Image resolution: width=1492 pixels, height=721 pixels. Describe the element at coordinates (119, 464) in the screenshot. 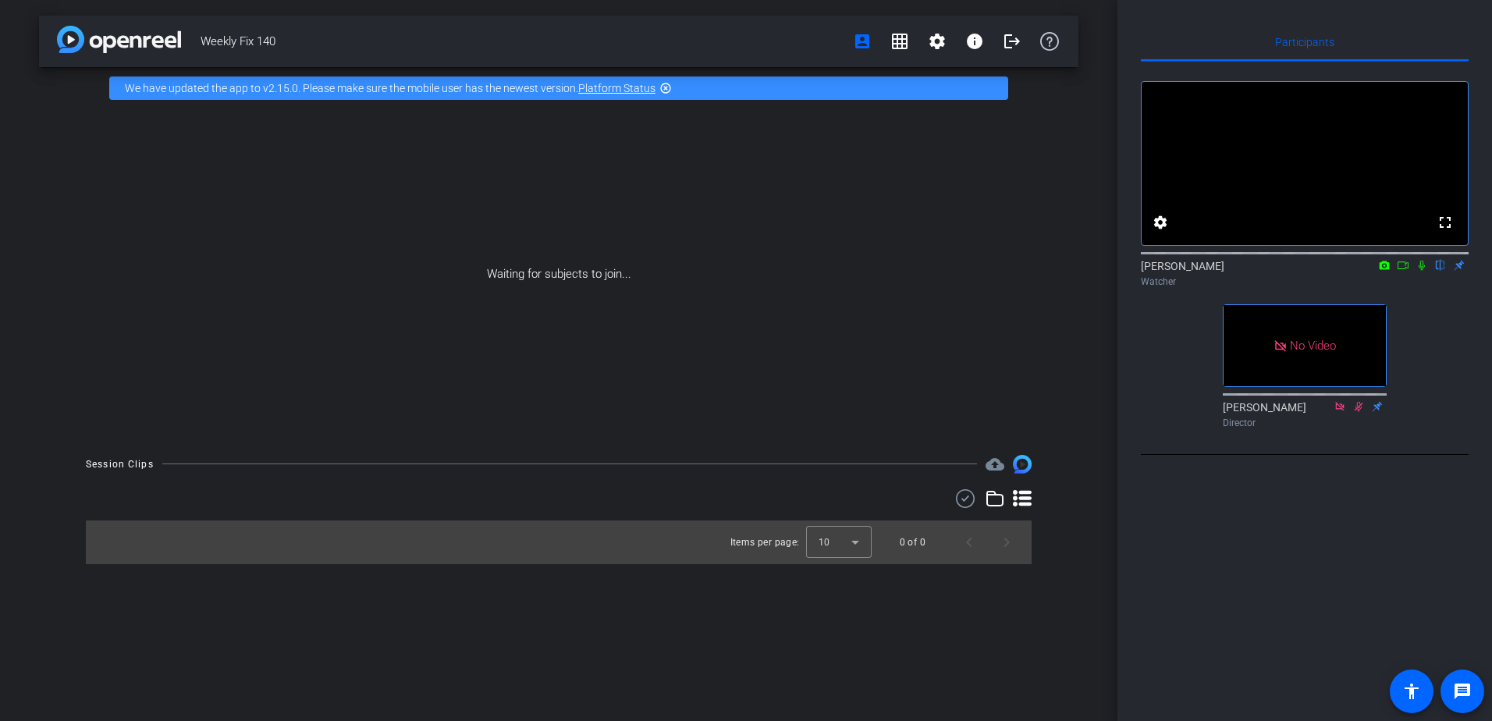

I see `div: Session Clips` at that location.